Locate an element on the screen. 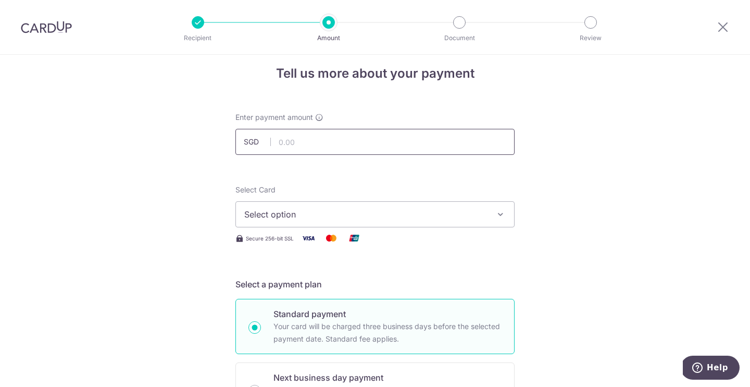 The width and height of the screenshot is (750, 387). img: Union Pay is located at coordinates (354, 238).